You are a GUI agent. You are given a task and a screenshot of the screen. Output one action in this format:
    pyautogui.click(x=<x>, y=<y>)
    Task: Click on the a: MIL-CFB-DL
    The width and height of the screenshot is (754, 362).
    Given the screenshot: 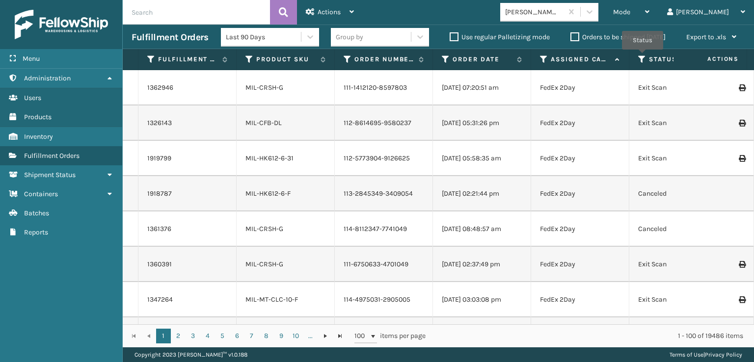 What is the action you would take?
    pyautogui.click(x=264, y=123)
    